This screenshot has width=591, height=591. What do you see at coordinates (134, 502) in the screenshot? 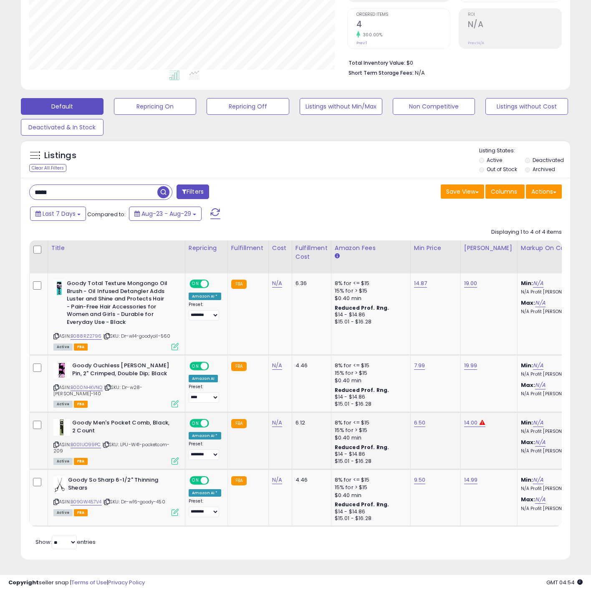
I see `span: | SKU: Dr-w16-goody-450` at bounding box center [134, 502].